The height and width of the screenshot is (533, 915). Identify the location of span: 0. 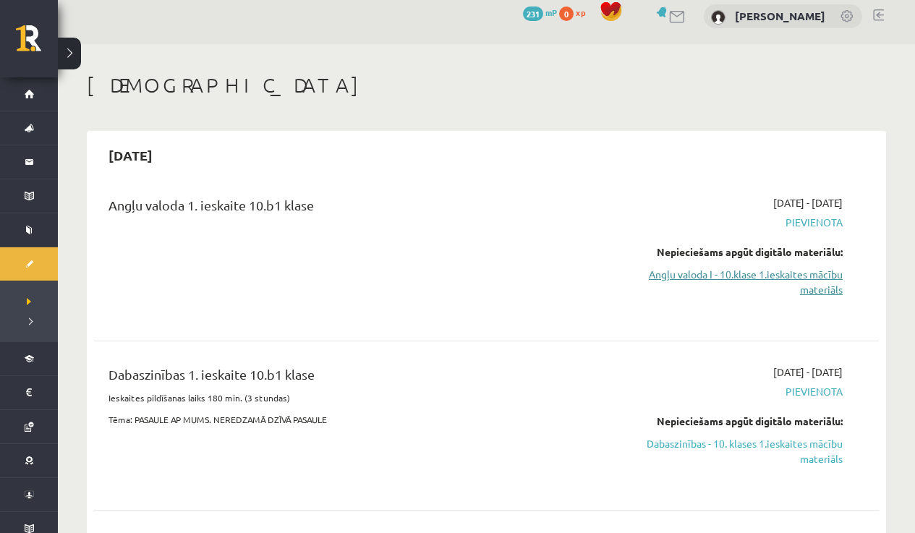
(566, 14).